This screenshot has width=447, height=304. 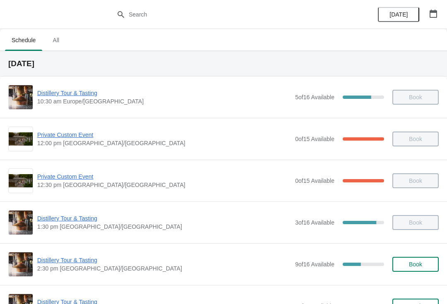 I want to click on span: 9 of 16 Available, so click(x=314, y=264).